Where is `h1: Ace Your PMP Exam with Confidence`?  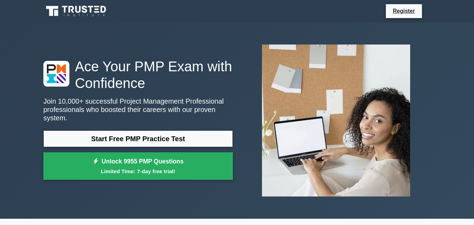
h1: Ace Your PMP Exam with Confidence is located at coordinates (138, 75).